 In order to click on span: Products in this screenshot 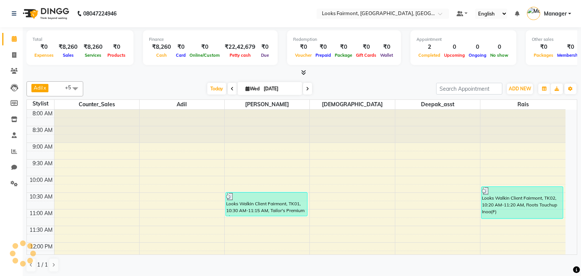, I will do `click(116, 55)`.